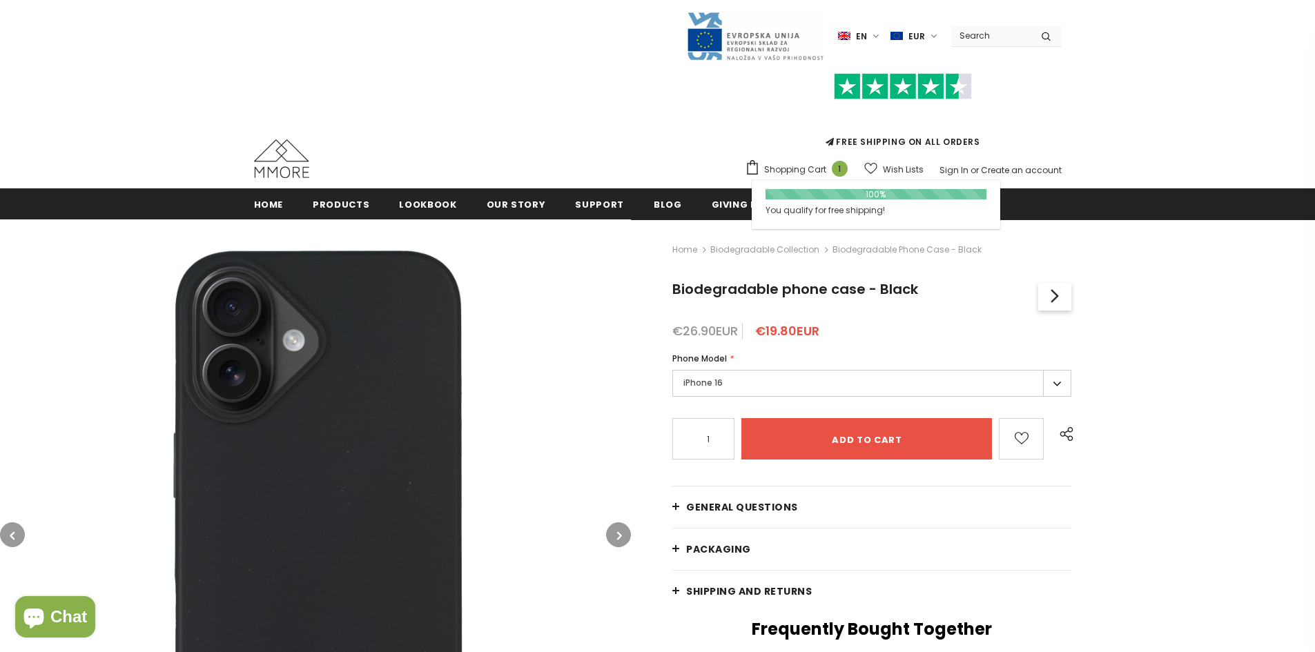 This screenshot has height=652, width=1315. What do you see at coordinates (599, 204) in the screenshot?
I see `span: support` at bounding box center [599, 204].